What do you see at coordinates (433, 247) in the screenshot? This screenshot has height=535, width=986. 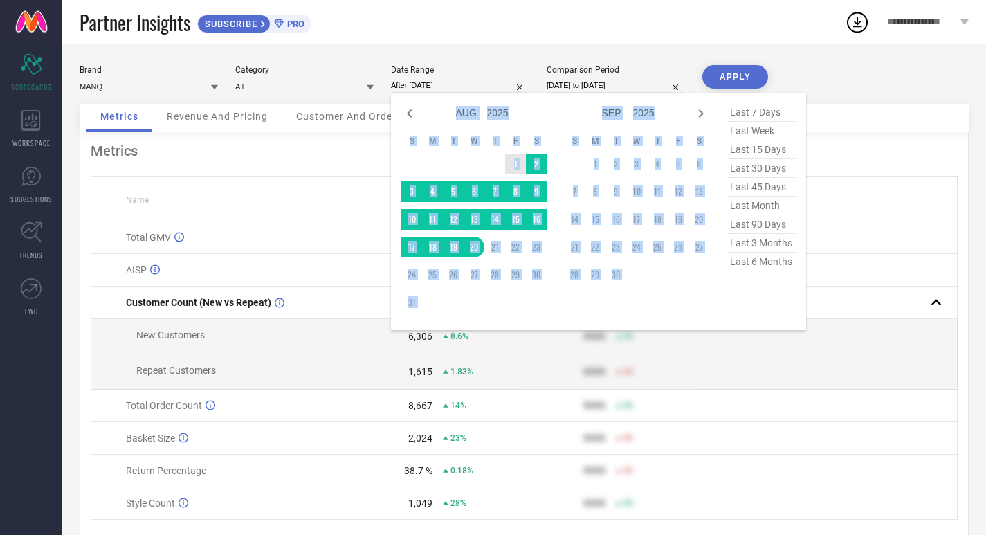 I see `td: Mon Aug 18 2025` at bounding box center [433, 247].